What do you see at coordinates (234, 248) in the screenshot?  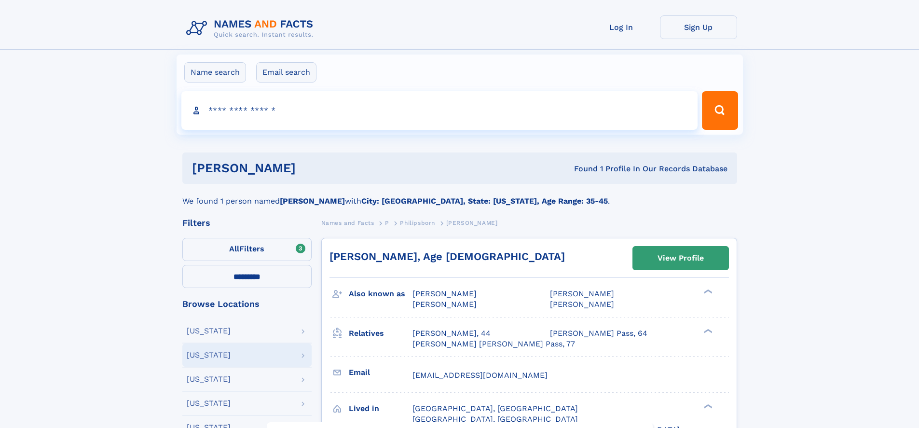 I see `span: All` at bounding box center [234, 248].